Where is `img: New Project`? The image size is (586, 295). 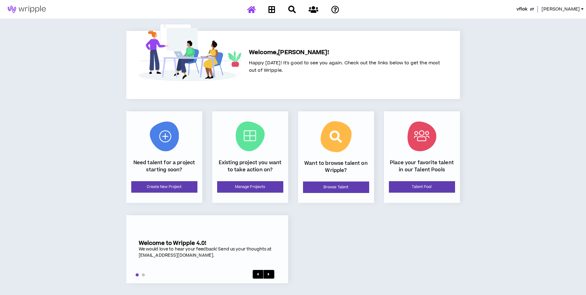
img: New Project is located at coordinates (164, 136).